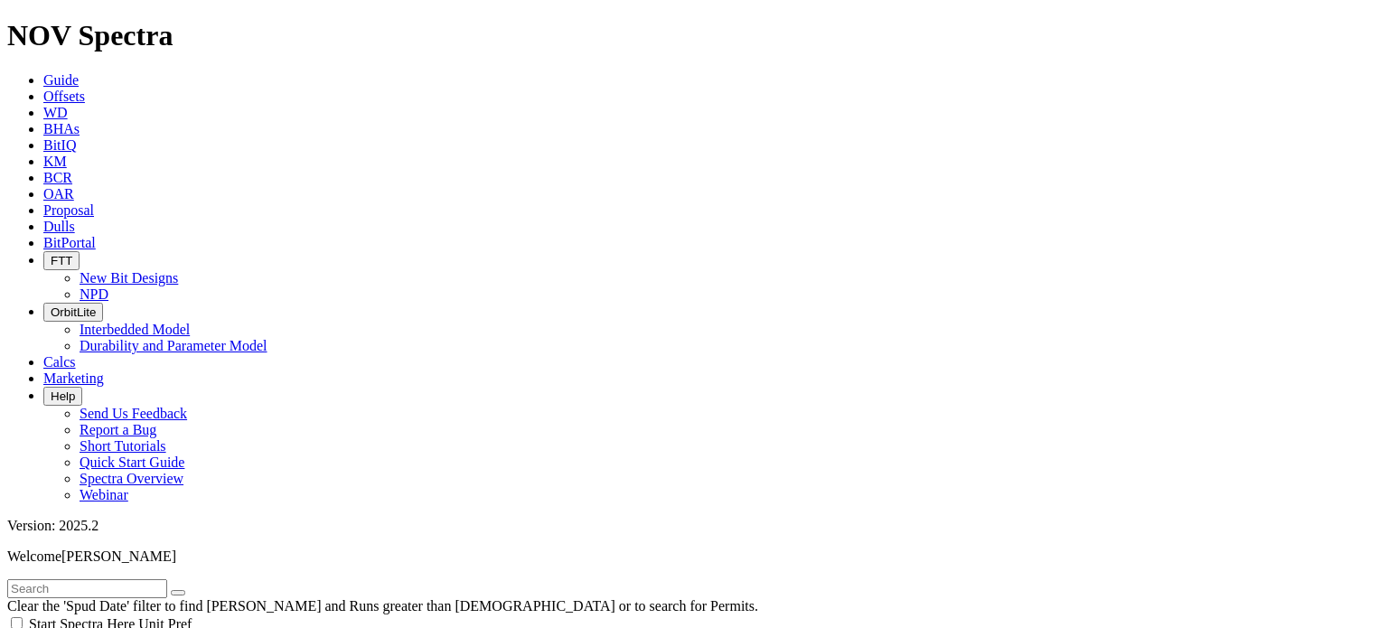 The height and width of the screenshot is (628, 1388). What do you see at coordinates (62, 396) in the screenshot?
I see `span: Help` at bounding box center [62, 396].